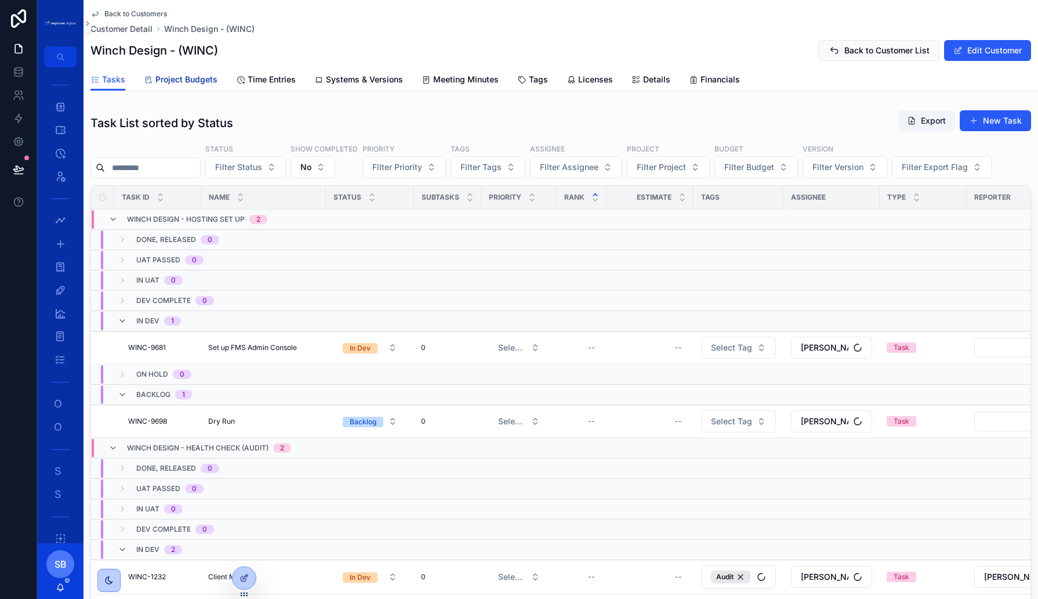  Describe the element at coordinates (209, 29) in the screenshot. I see `a: Winch Design - (WINC)` at that location.